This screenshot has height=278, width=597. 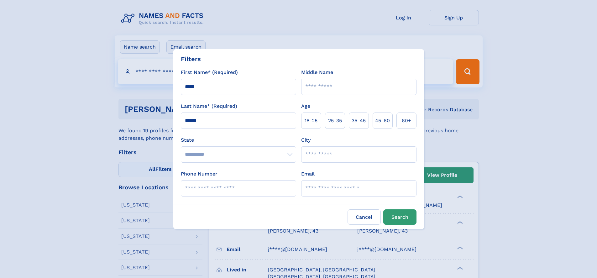 I want to click on label: Middle Name, so click(x=317, y=72).